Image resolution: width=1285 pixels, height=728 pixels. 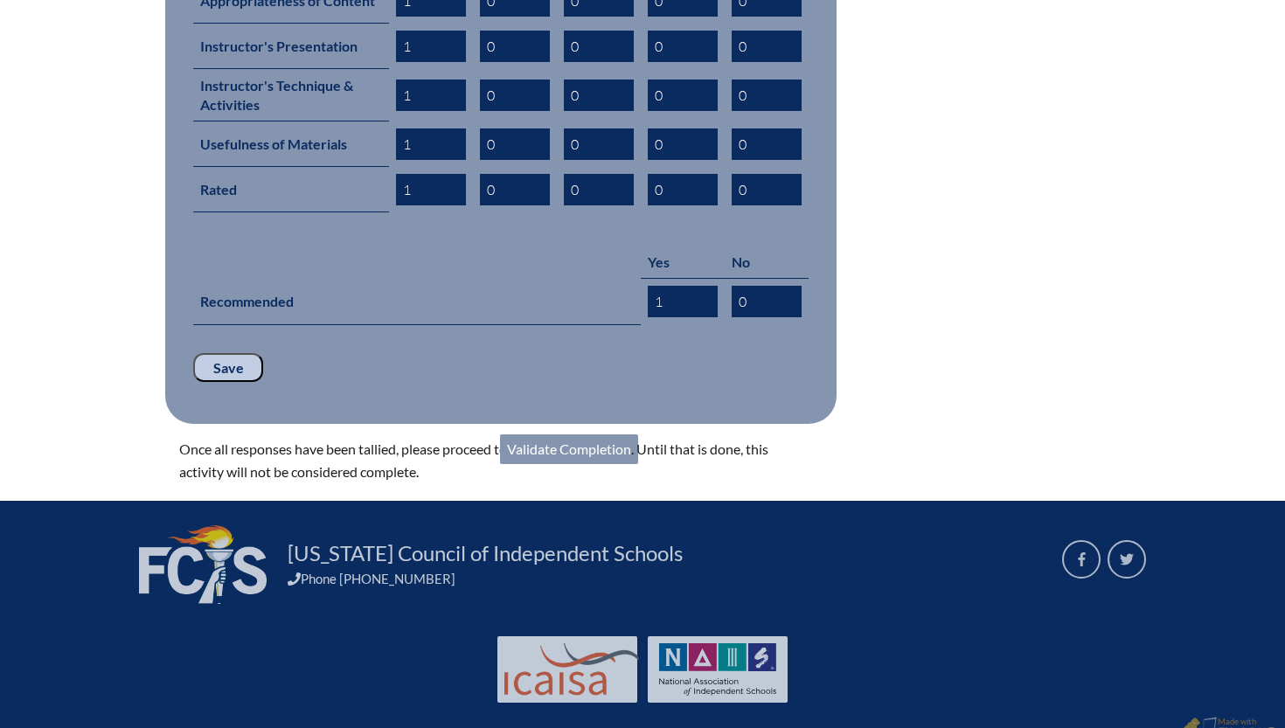 What do you see at coordinates (417, 302) in the screenshot?
I see `th: Recommended` at bounding box center [417, 302].